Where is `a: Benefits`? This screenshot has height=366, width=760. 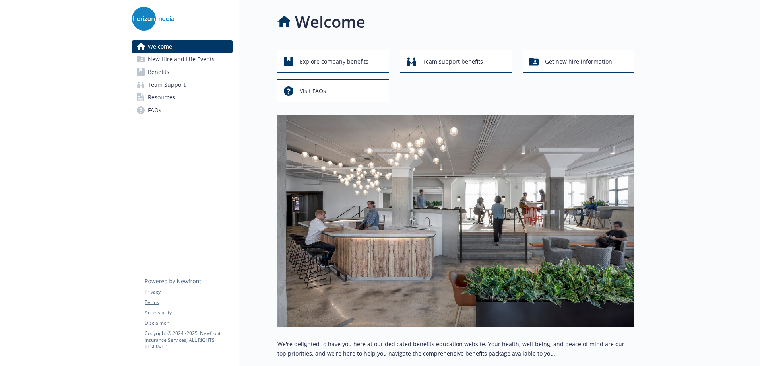
a: Benefits is located at coordinates (182, 72).